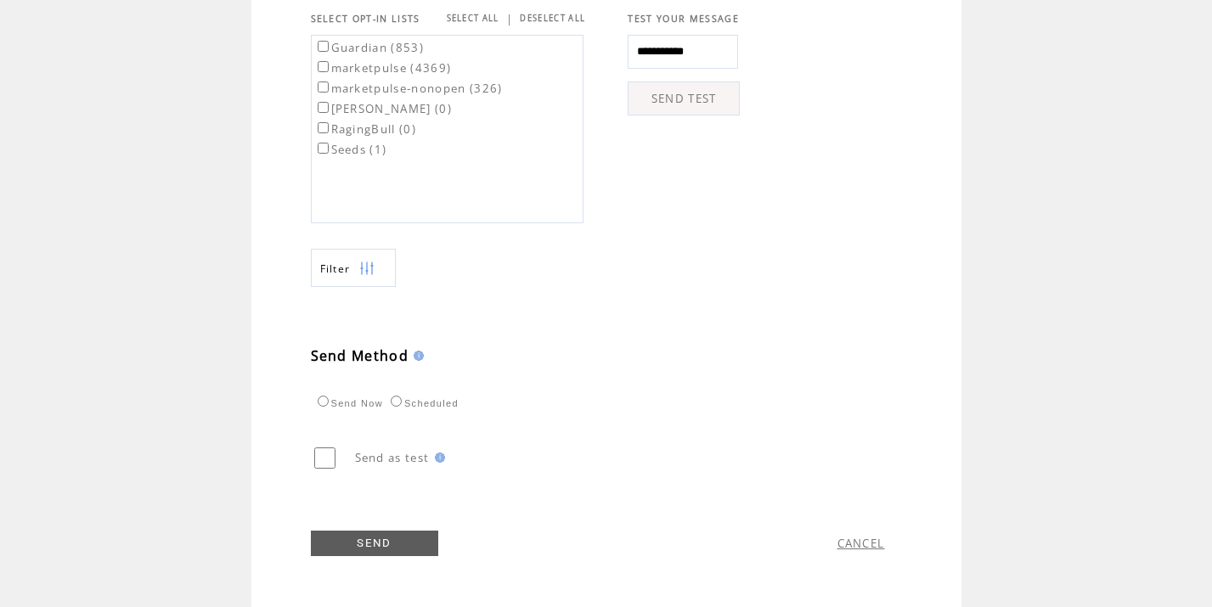 The image size is (1212, 607). What do you see at coordinates (683, 19) in the screenshot?
I see `span: TEST YOUR MESSAGE` at bounding box center [683, 19].